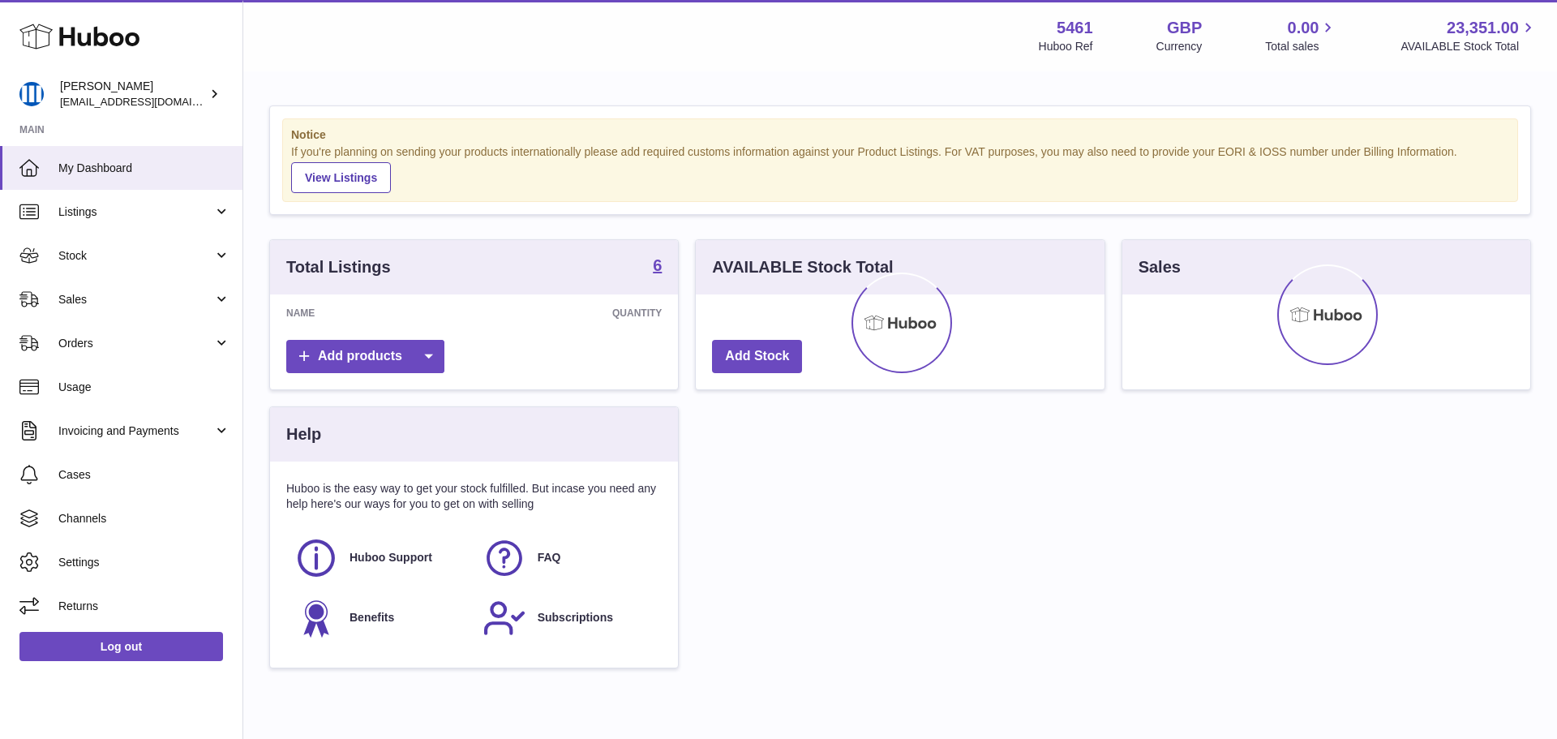  What do you see at coordinates (121, 646) in the screenshot?
I see `a: Log out` at bounding box center [121, 646].